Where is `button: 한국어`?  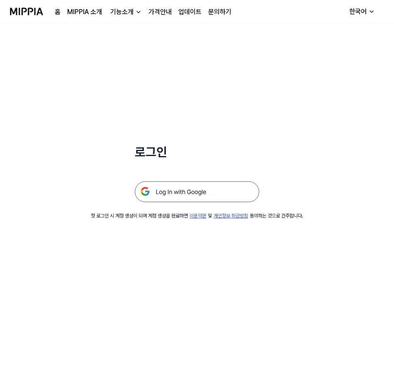 button: 한국어 is located at coordinates (361, 12).